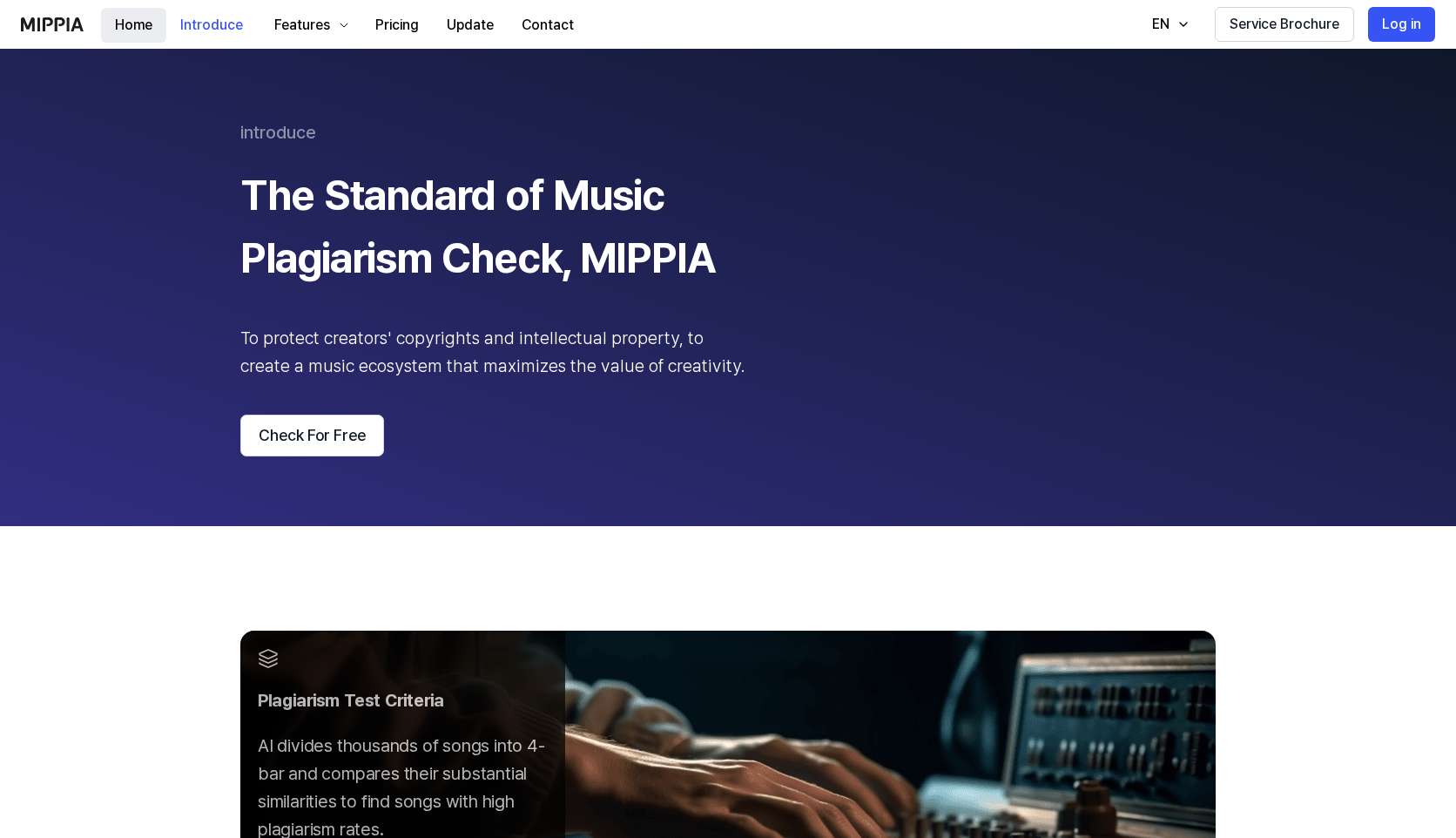 This screenshot has width=1456, height=838. I want to click on a: Introduce, so click(212, 25).